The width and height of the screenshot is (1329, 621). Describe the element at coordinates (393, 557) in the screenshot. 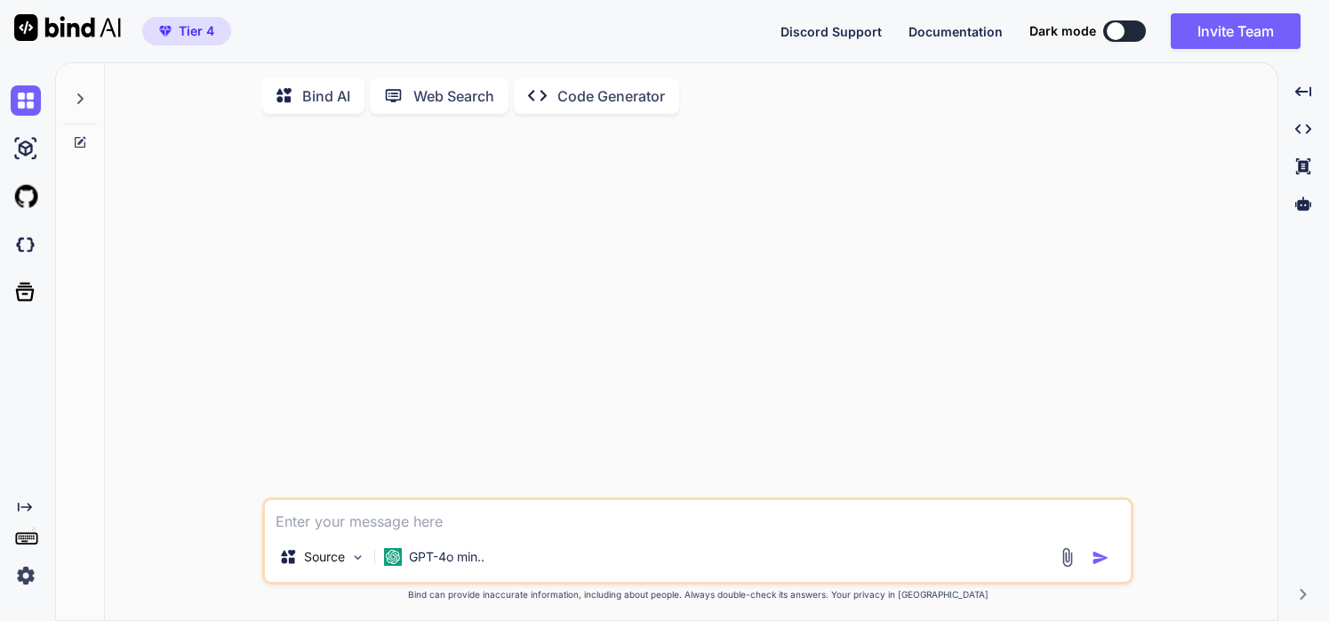

I see `img: GPT-4o mini` at that location.